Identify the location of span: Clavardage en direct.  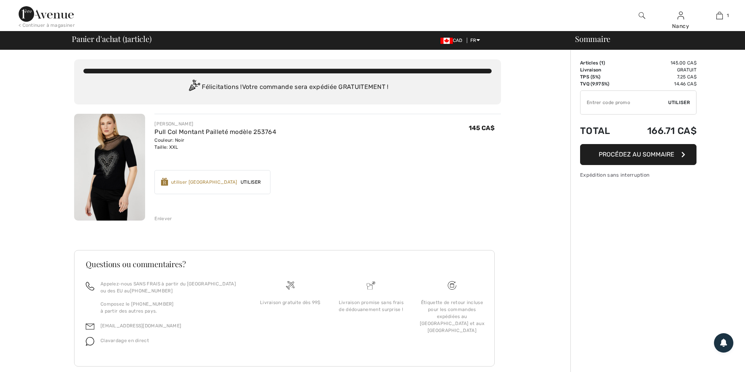
(125, 341).